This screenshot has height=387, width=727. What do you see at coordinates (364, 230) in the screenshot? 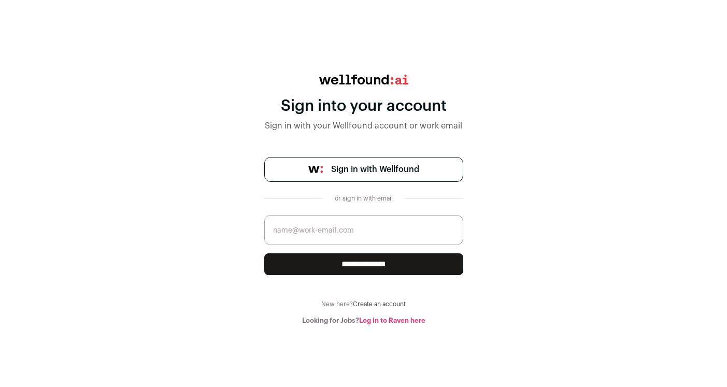
I see `input: name@work-email.com` at bounding box center [364, 230].